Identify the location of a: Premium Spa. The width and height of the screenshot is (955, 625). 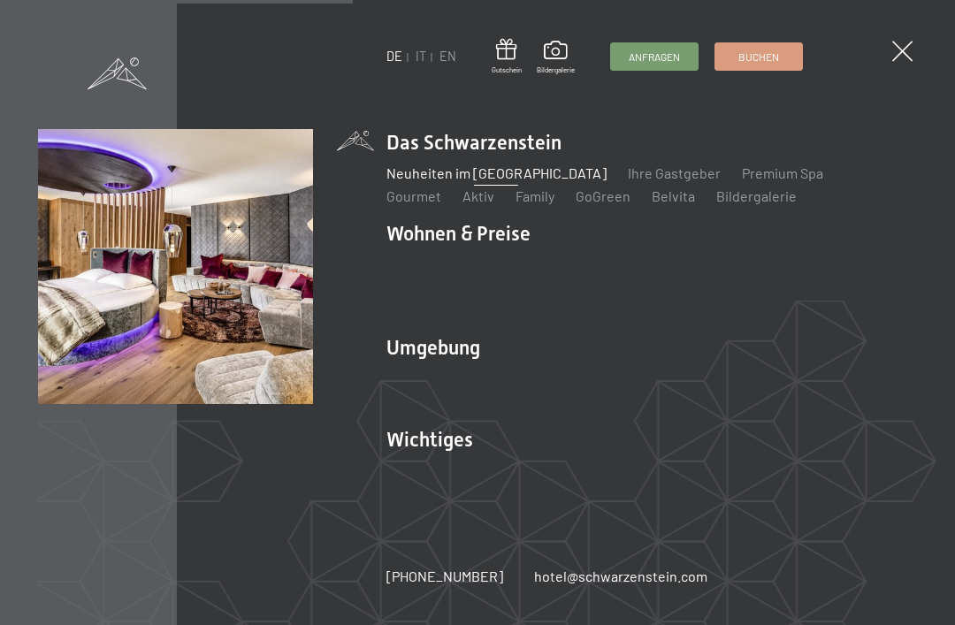
(783, 172).